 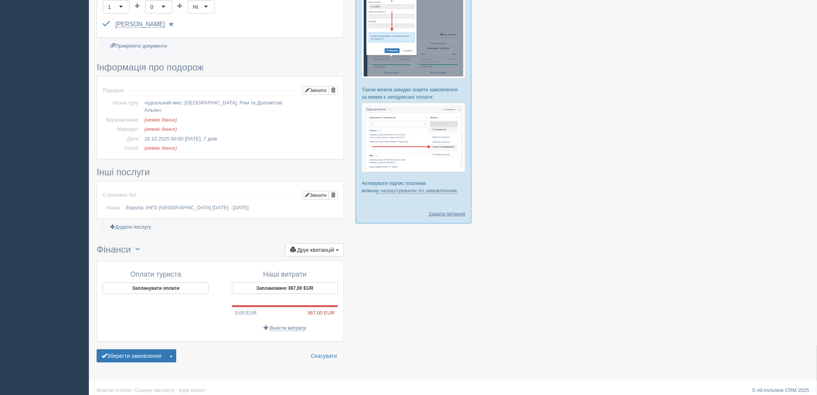 I want to click on a: Скасувати, so click(x=324, y=356).